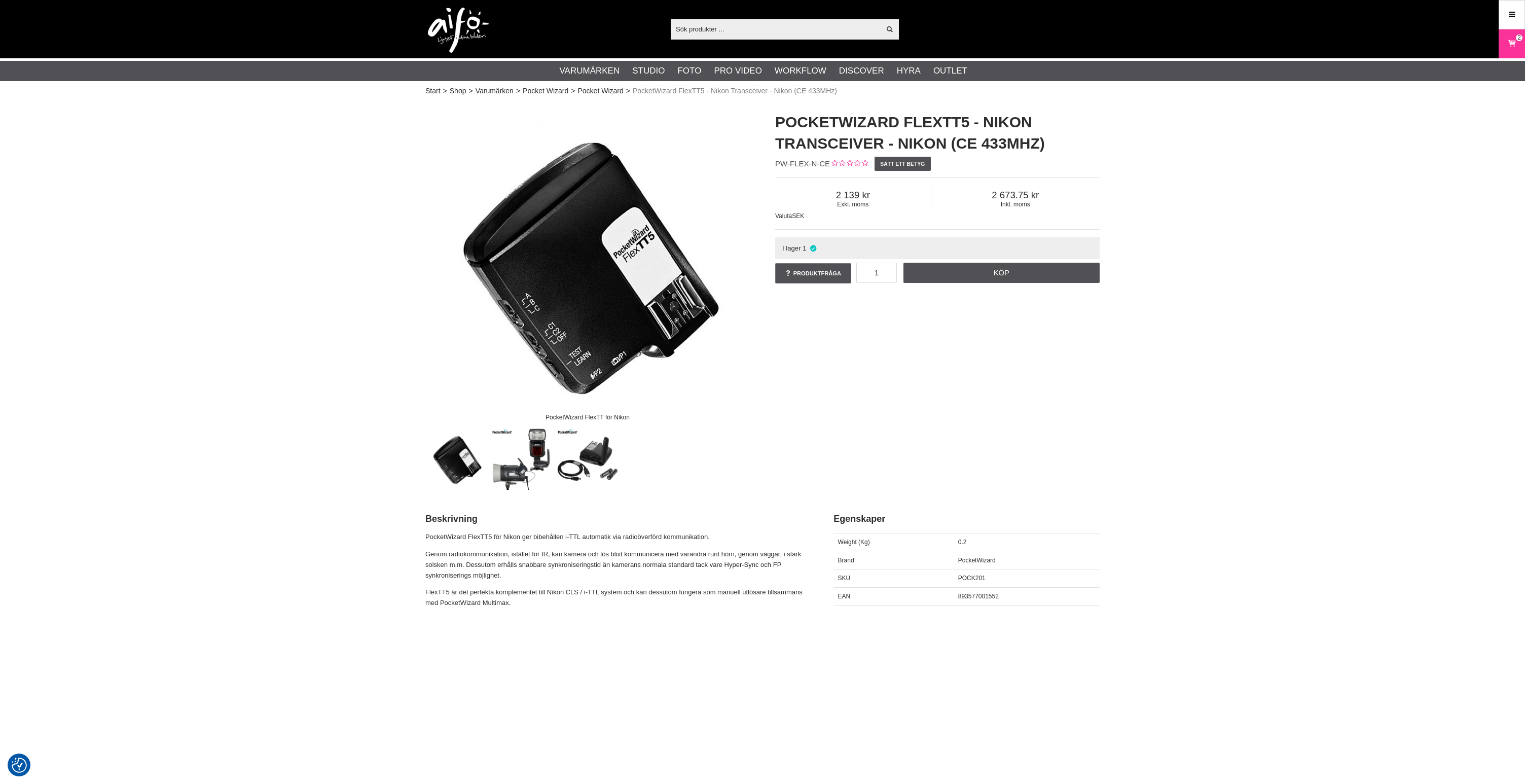  What do you see at coordinates (458, 91) in the screenshot?
I see `a: Shop` at bounding box center [458, 91].